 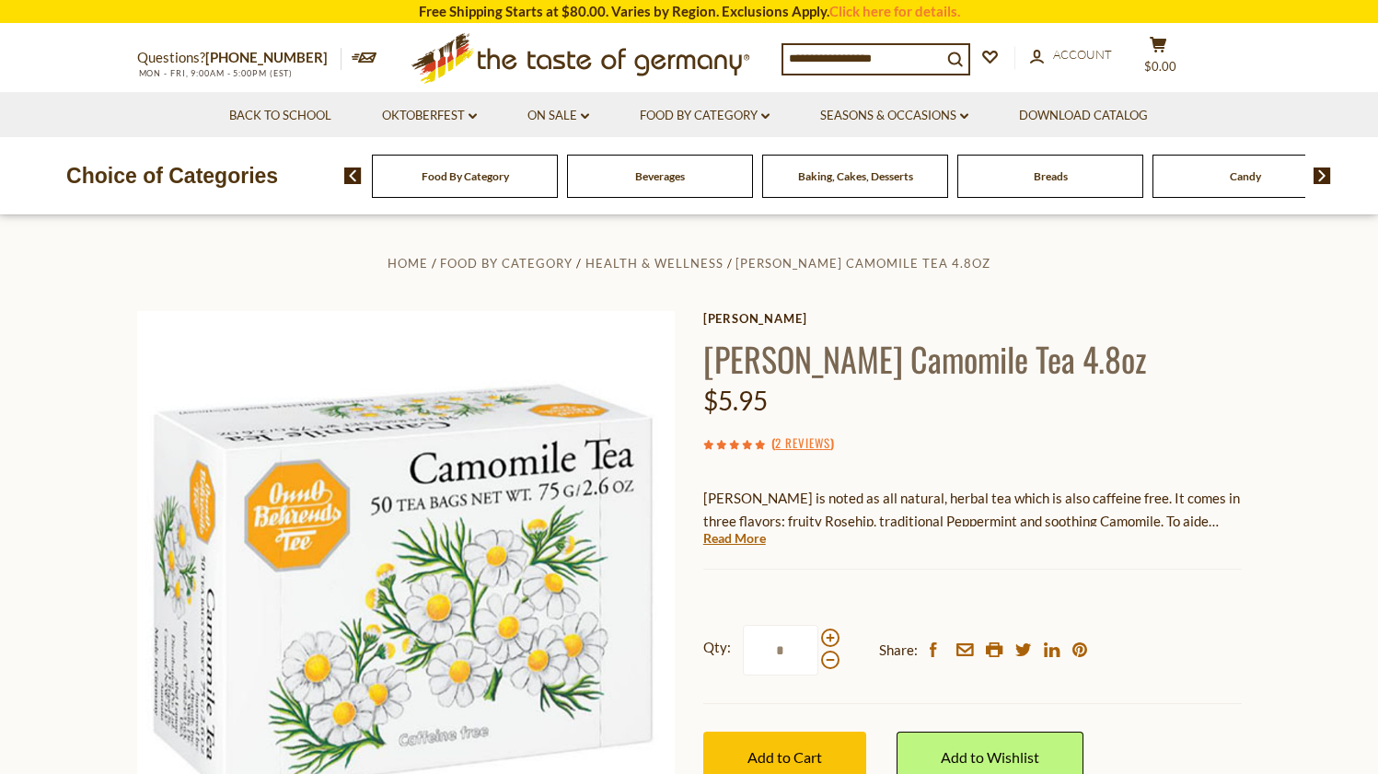 What do you see at coordinates (1246, 176) in the screenshot?
I see `a: Candy` at bounding box center [1246, 176].